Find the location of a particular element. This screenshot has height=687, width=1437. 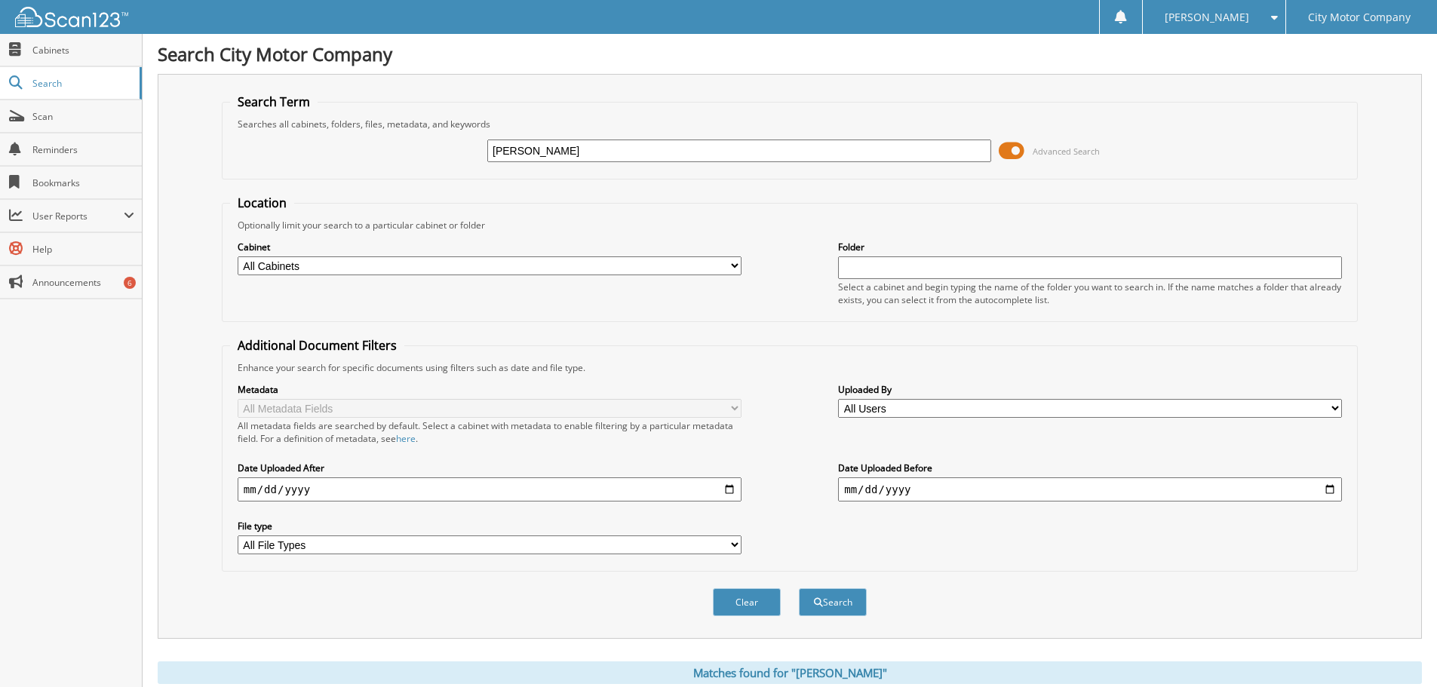

div: Select a cabinet and begin typing the name of the folder you want to search in. If the name match... is located at coordinates (1090, 293).